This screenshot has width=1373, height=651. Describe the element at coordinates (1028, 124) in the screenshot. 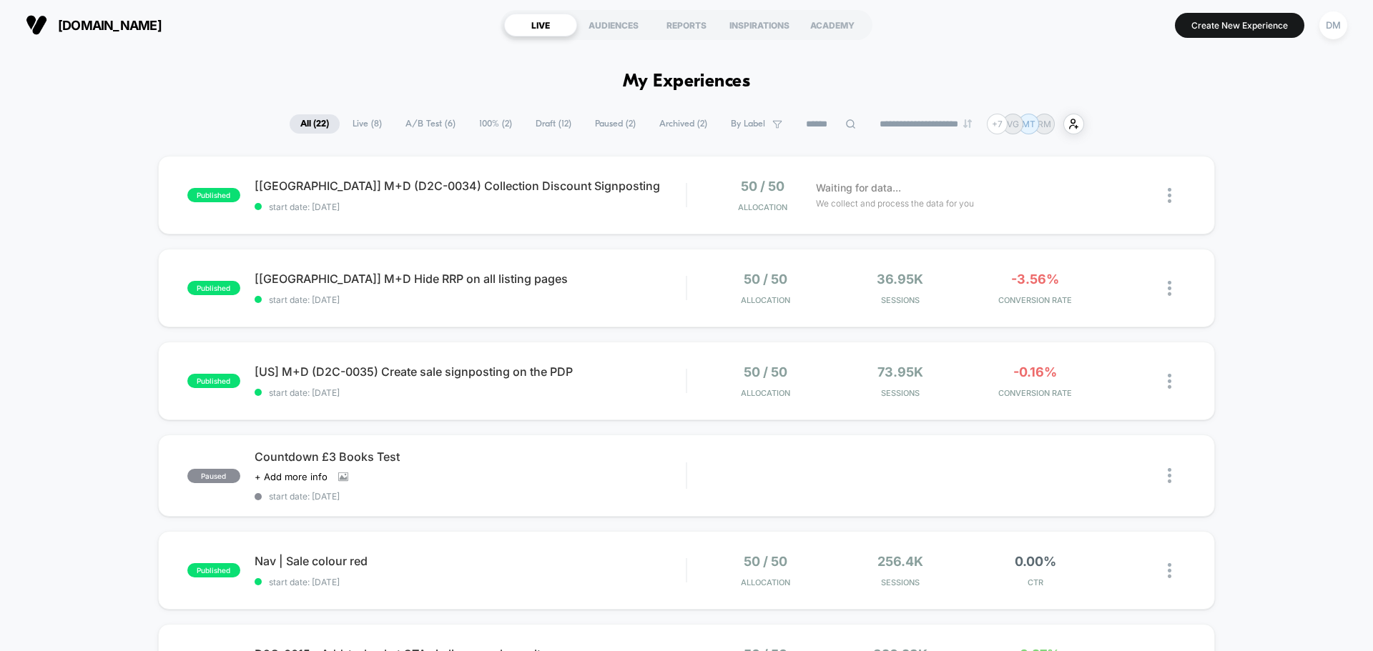

I see `p: MT` at that location.